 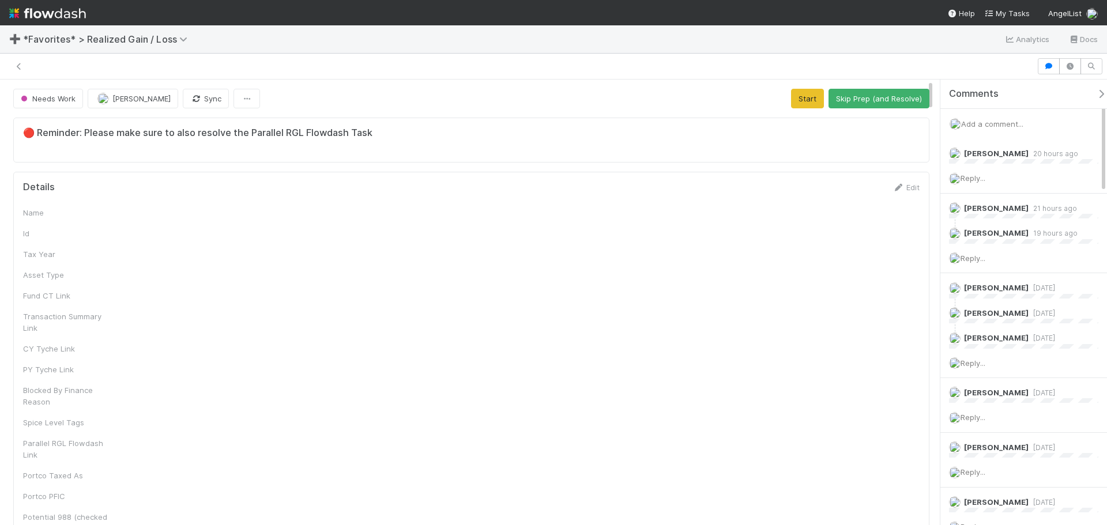 What do you see at coordinates (955, 447) in the screenshot?
I see `img: avatar_c8e523dd-415a-4cf0-87a3-4b787501e7b6.png` at bounding box center [955, 447].